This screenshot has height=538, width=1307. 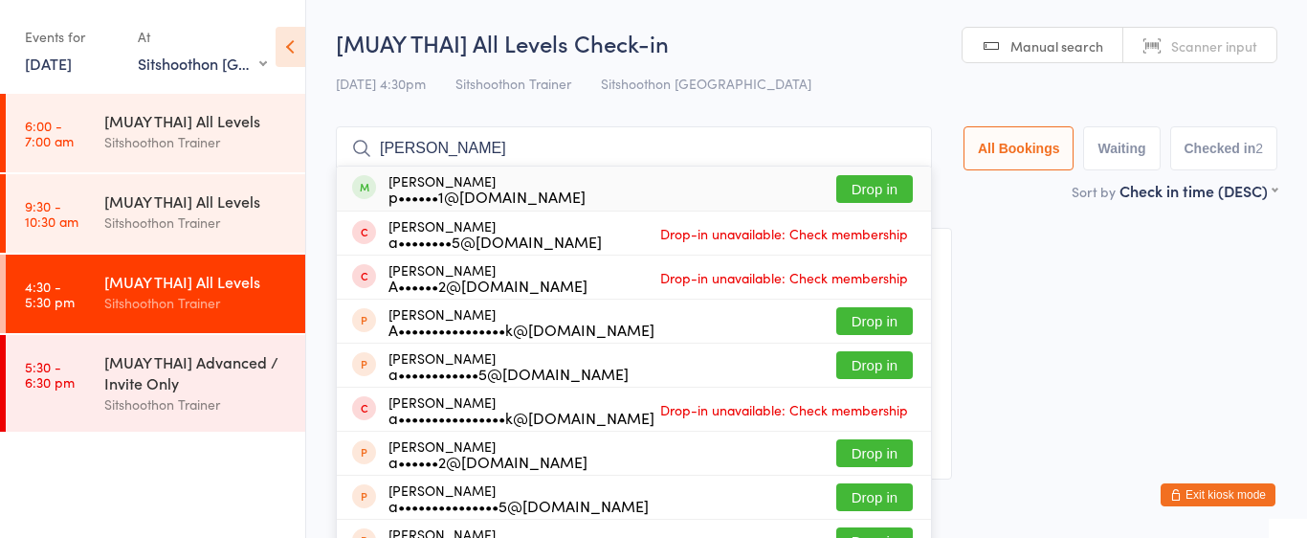 What do you see at coordinates (807, 42) in the screenshot?
I see `h2: [MUAY THAI] All Levels Check-in` at bounding box center [807, 42].